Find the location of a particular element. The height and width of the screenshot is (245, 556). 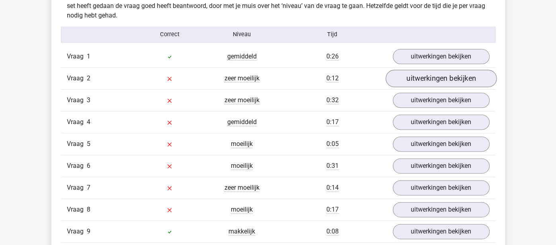

span: 0:05 is located at coordinates (332, 144).